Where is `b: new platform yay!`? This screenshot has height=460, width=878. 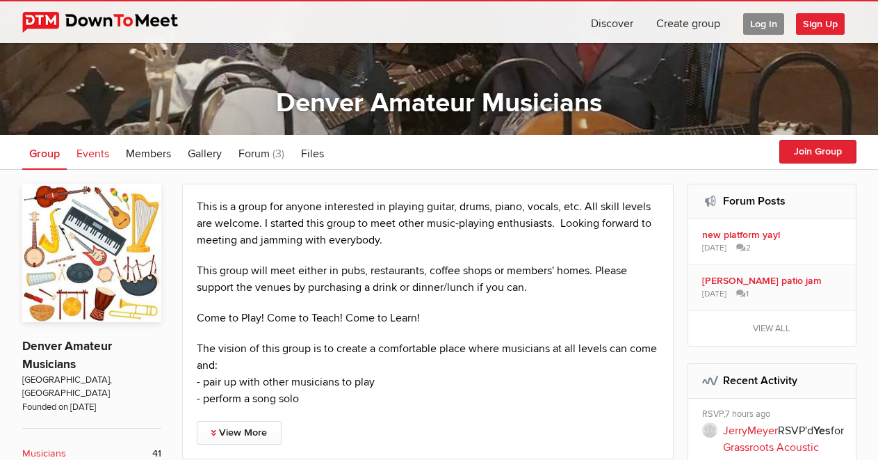 b: new platform yay! is located at coordinates (774, 235).